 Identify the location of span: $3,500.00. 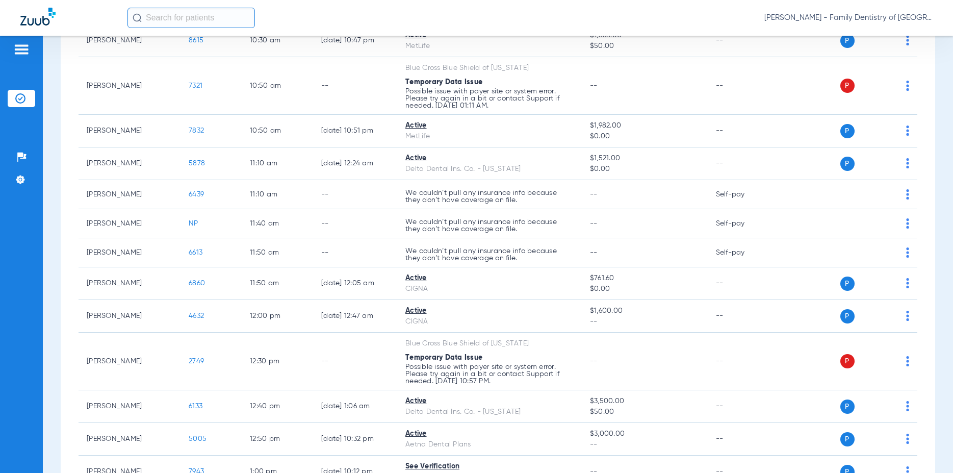
(645, 401).